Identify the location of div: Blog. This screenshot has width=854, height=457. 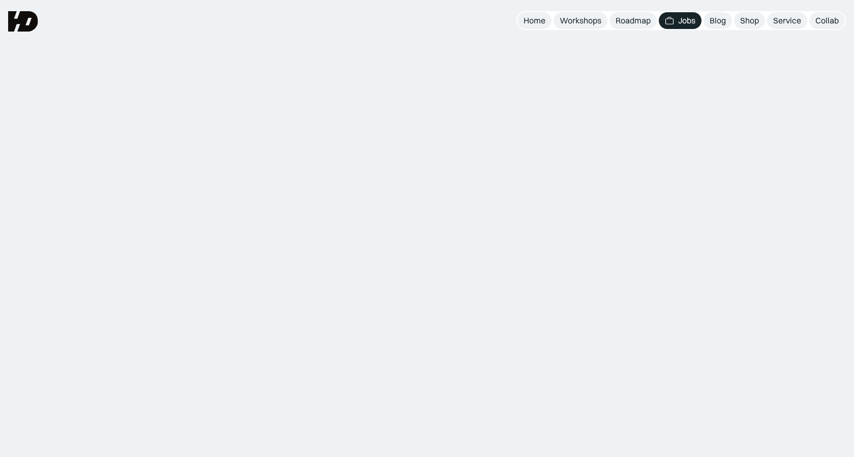
(718, 20).